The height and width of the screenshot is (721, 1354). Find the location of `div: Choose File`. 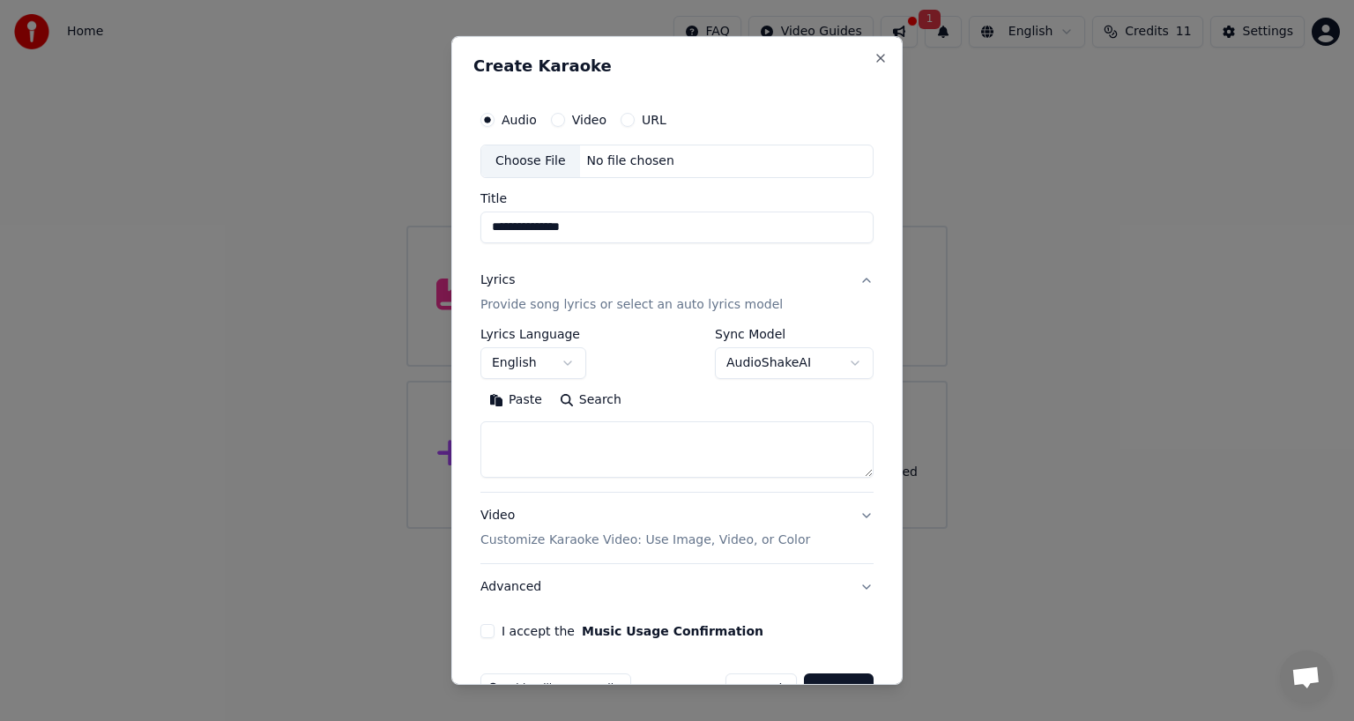

div: Choose File is located at coordinates (531, 161).